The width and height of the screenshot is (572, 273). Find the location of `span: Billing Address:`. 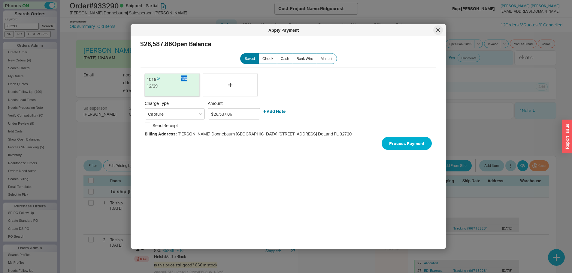

span: Billing Address: is located at coordinates (161, 134).